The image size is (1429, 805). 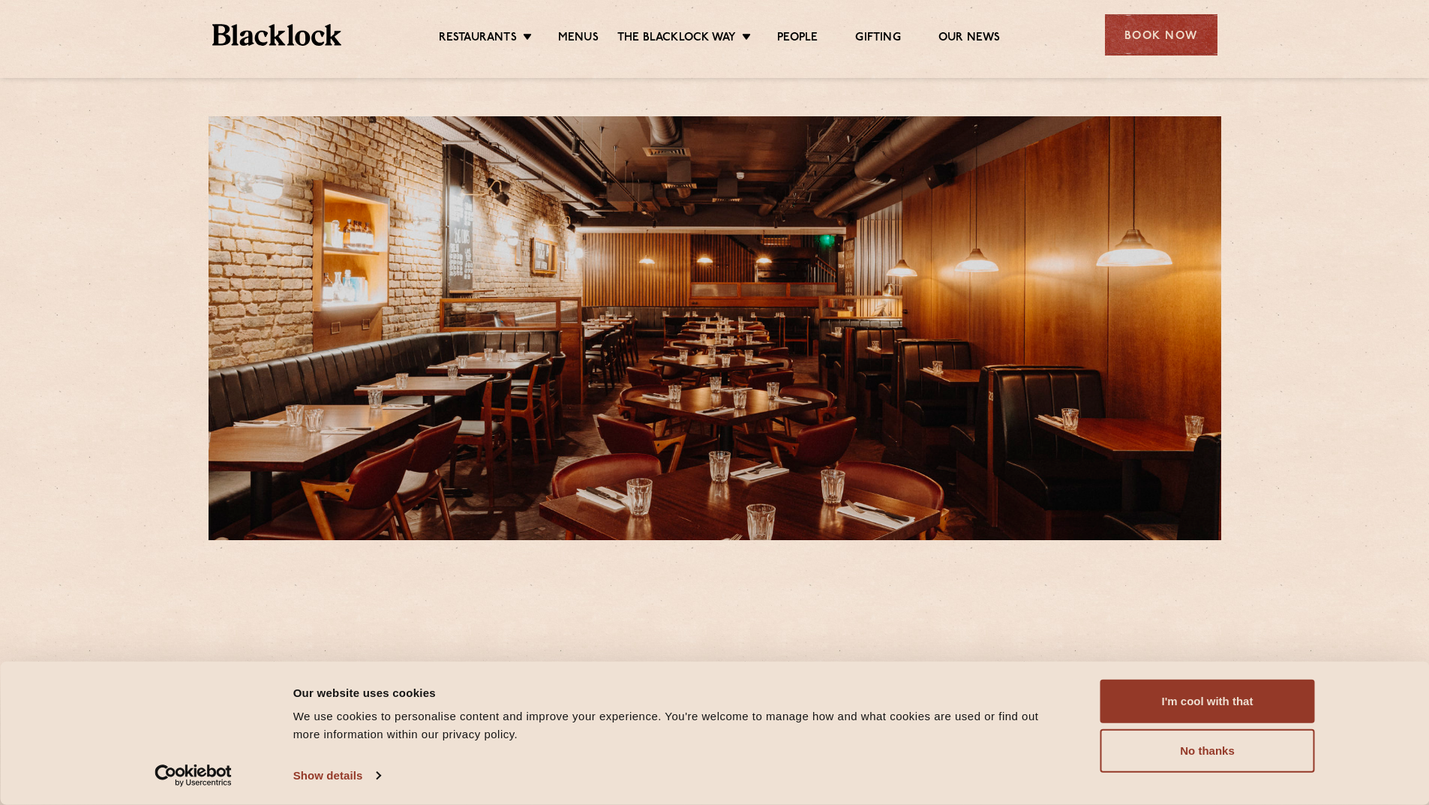 What do you see at coordinates (277, 34) in the screenshot?
I see `img: BL_Textured_Logo-footer-cropped.svg` at bounding box center [277, 34].